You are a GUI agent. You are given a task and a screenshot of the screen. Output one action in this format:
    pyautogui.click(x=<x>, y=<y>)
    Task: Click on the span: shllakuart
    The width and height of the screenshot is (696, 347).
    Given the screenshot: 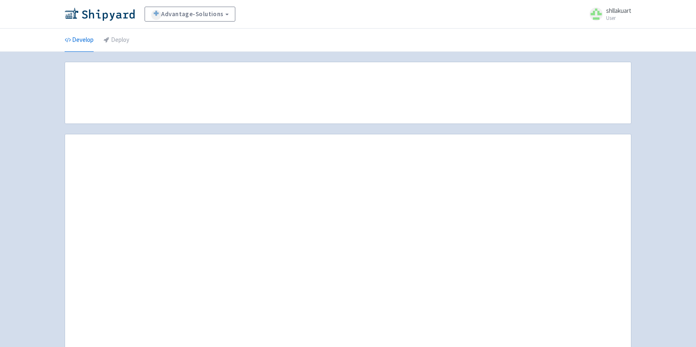 What is the action you would take?
    pyautogui.click(x=619, y=10)
    